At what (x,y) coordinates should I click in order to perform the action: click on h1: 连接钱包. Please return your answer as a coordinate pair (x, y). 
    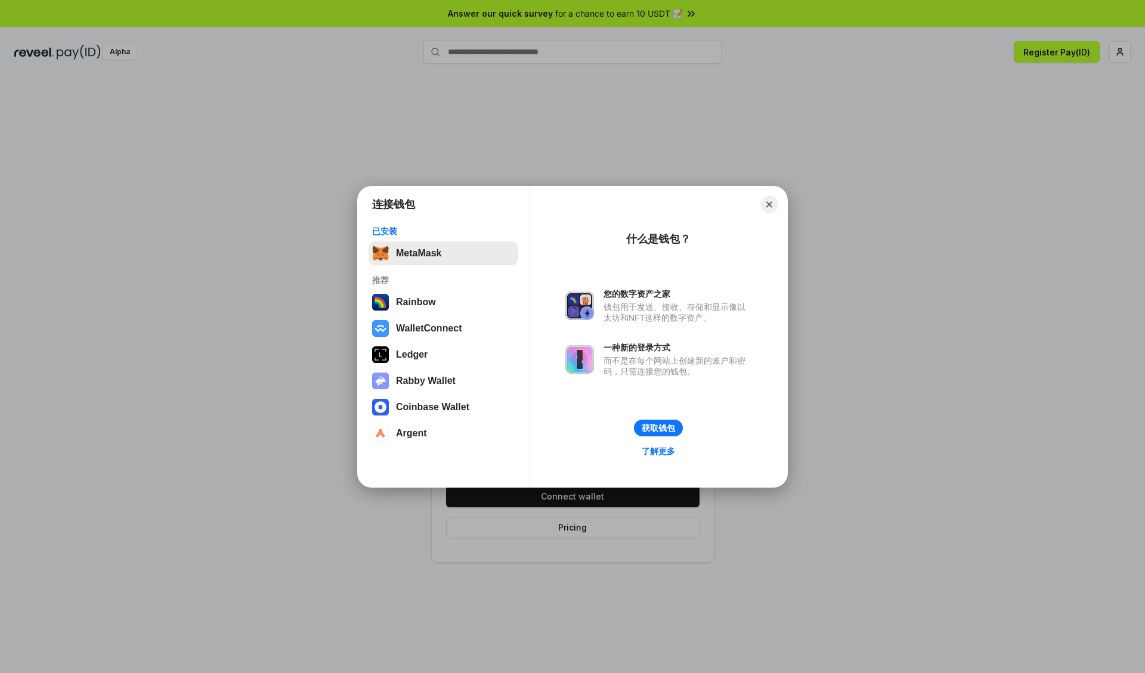
    Looking at the image, I should click on (394, 205).